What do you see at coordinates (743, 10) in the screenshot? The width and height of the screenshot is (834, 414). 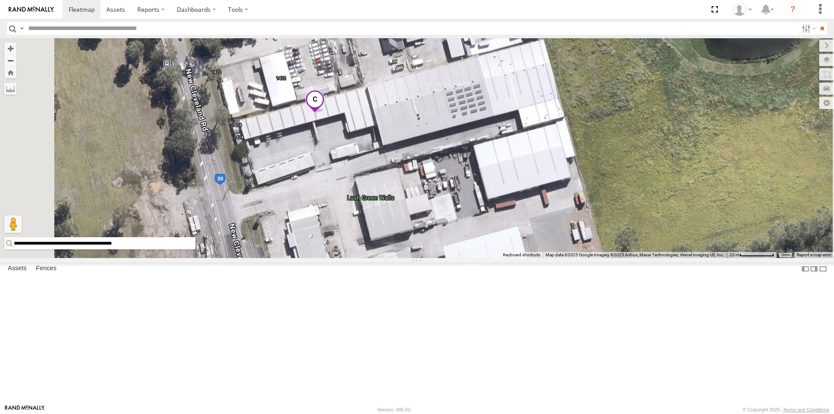 I see `div: Laura Van Bruggen` at bounding box center [743, 10].